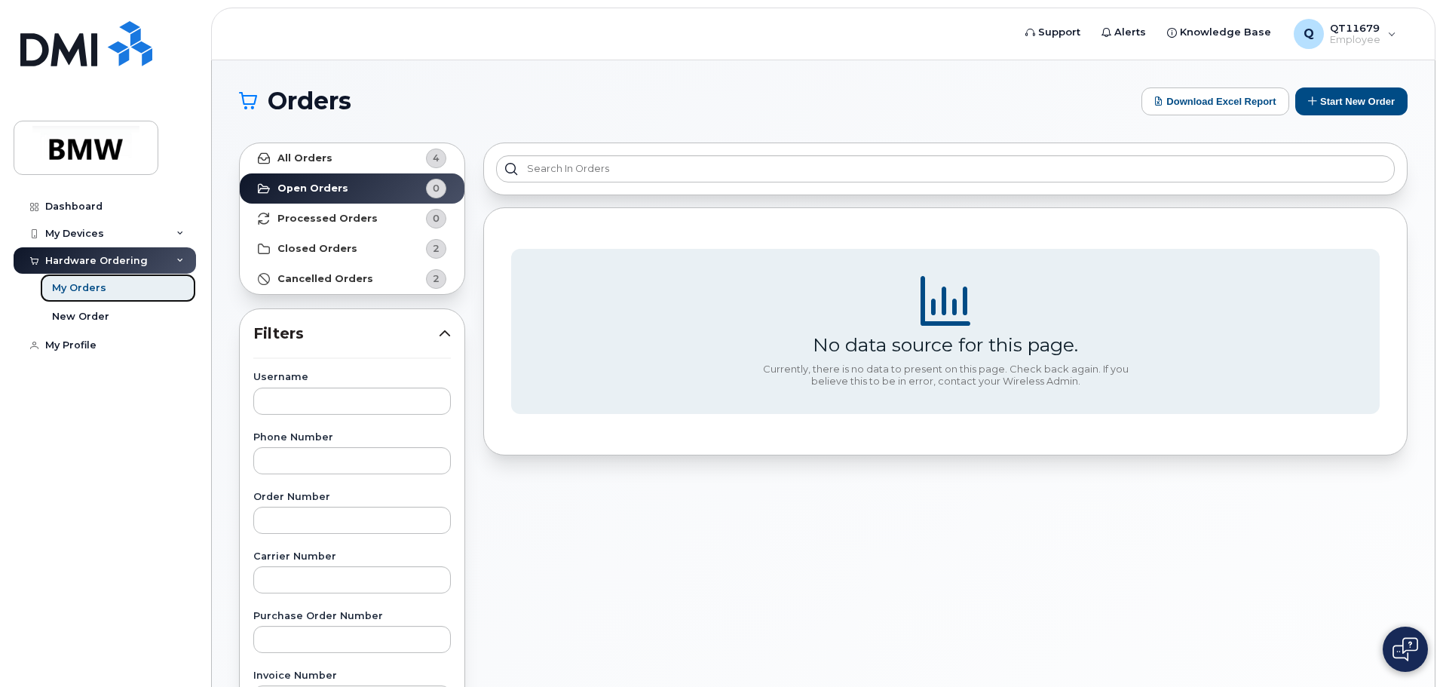  Describe the element at coordinates (352, 377) in the screenshot. I see `label: Username` at that location.